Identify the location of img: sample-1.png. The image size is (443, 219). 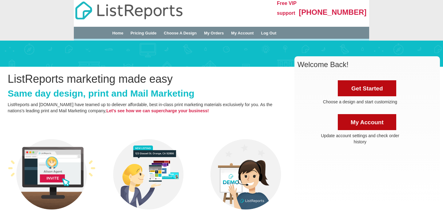
(52, 174).